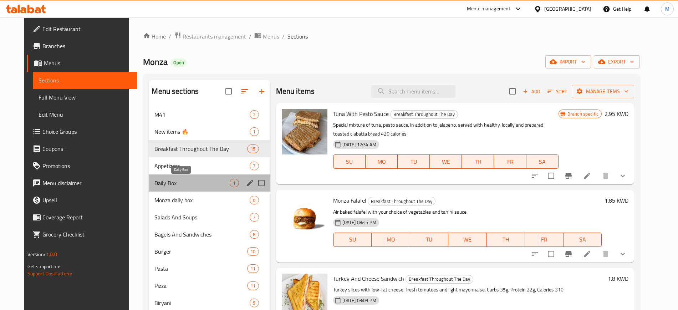 The width and height of the screenshot is (678, 310). I want to click on span: Breakfast Throughout The Day, so click(402, 201).